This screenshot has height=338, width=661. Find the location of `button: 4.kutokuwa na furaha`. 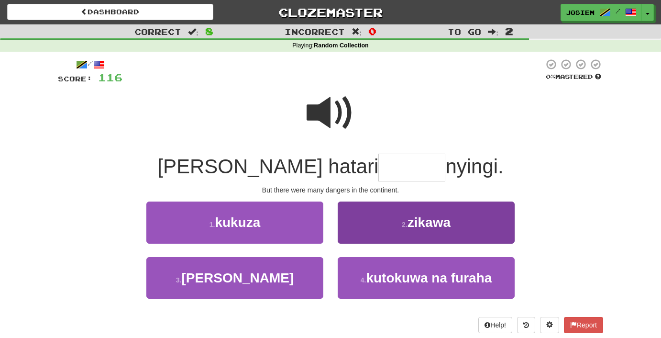

button: 4.kutokuwa na furaha is located at coordinates (426, 277).